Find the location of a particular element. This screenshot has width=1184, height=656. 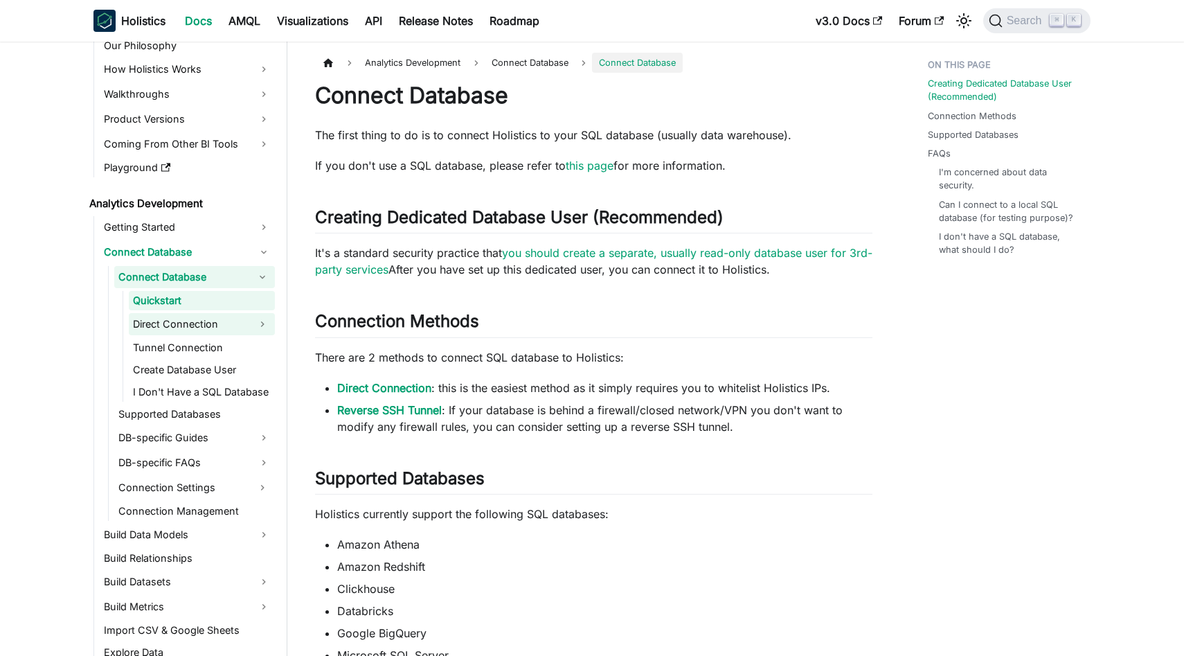

span: Search is located at coordinates (1026, 21).